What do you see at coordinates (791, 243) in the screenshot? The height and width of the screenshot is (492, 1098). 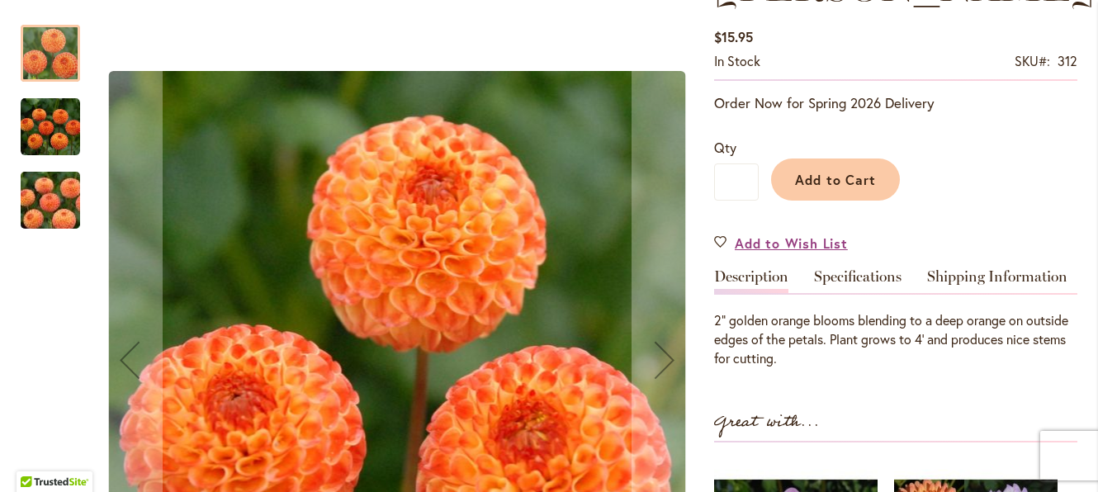 I see `span: Add to Wish List` at bounding box center [791, 243].